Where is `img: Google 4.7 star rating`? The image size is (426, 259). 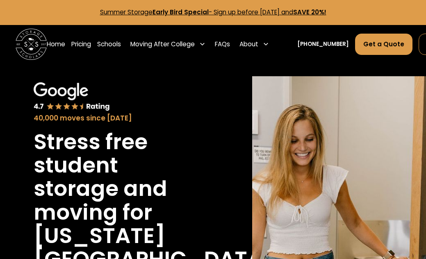
img: Google 4.7 star rating is located at coordinates (72, 97).